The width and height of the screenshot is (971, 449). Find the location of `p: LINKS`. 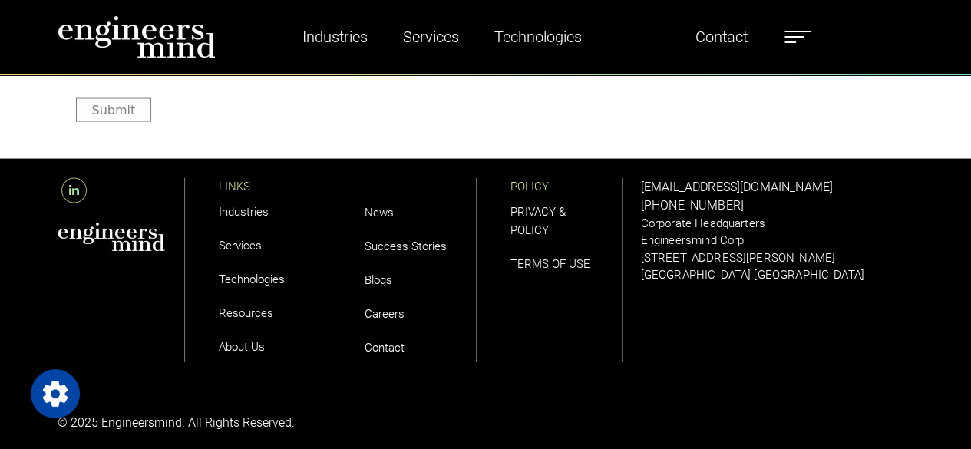

p: LINKS is located at coordinates (275, 187).